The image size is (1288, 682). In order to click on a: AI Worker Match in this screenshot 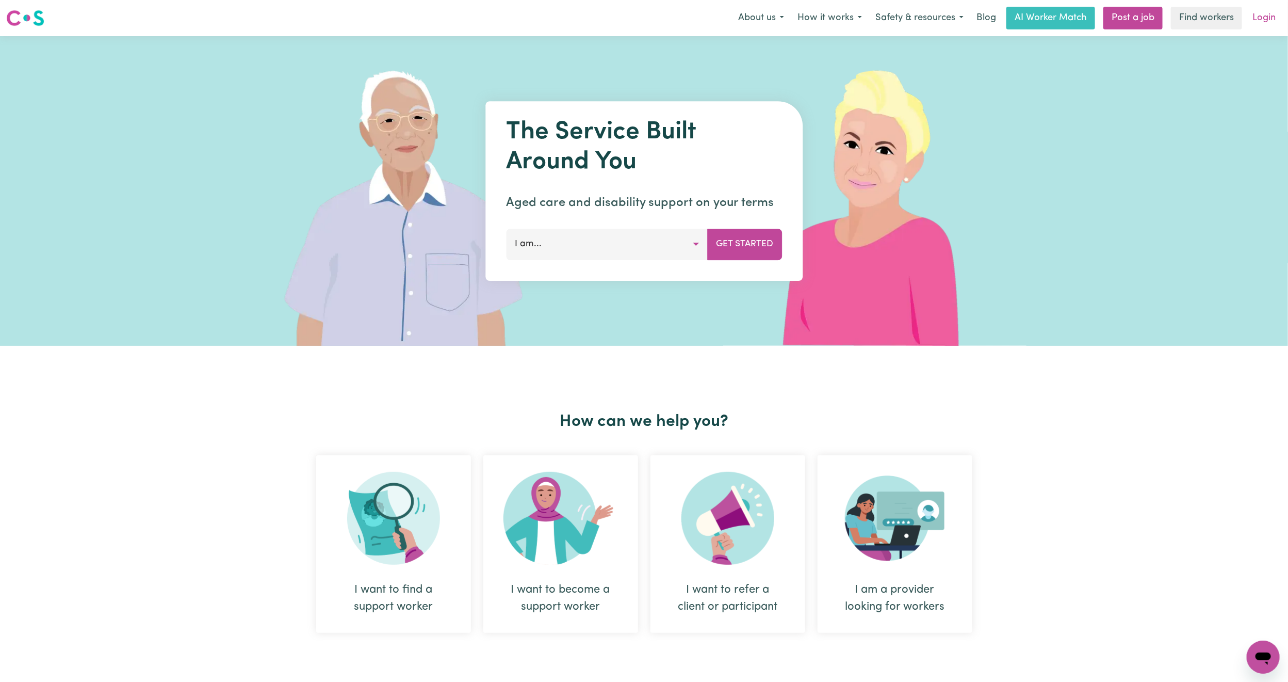, I will do `click(1051, 18)`.